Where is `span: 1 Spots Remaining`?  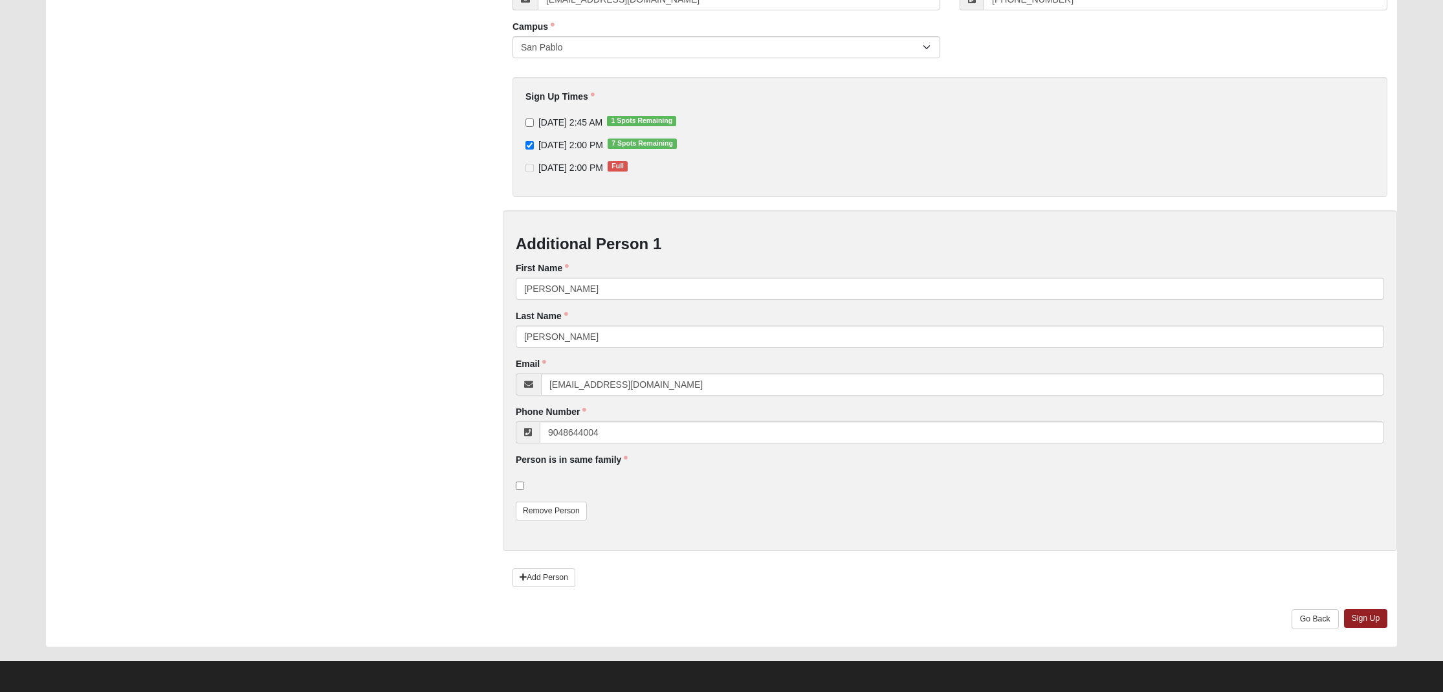
span: 1 Spots Remaining is located at coordinates (641, 121).